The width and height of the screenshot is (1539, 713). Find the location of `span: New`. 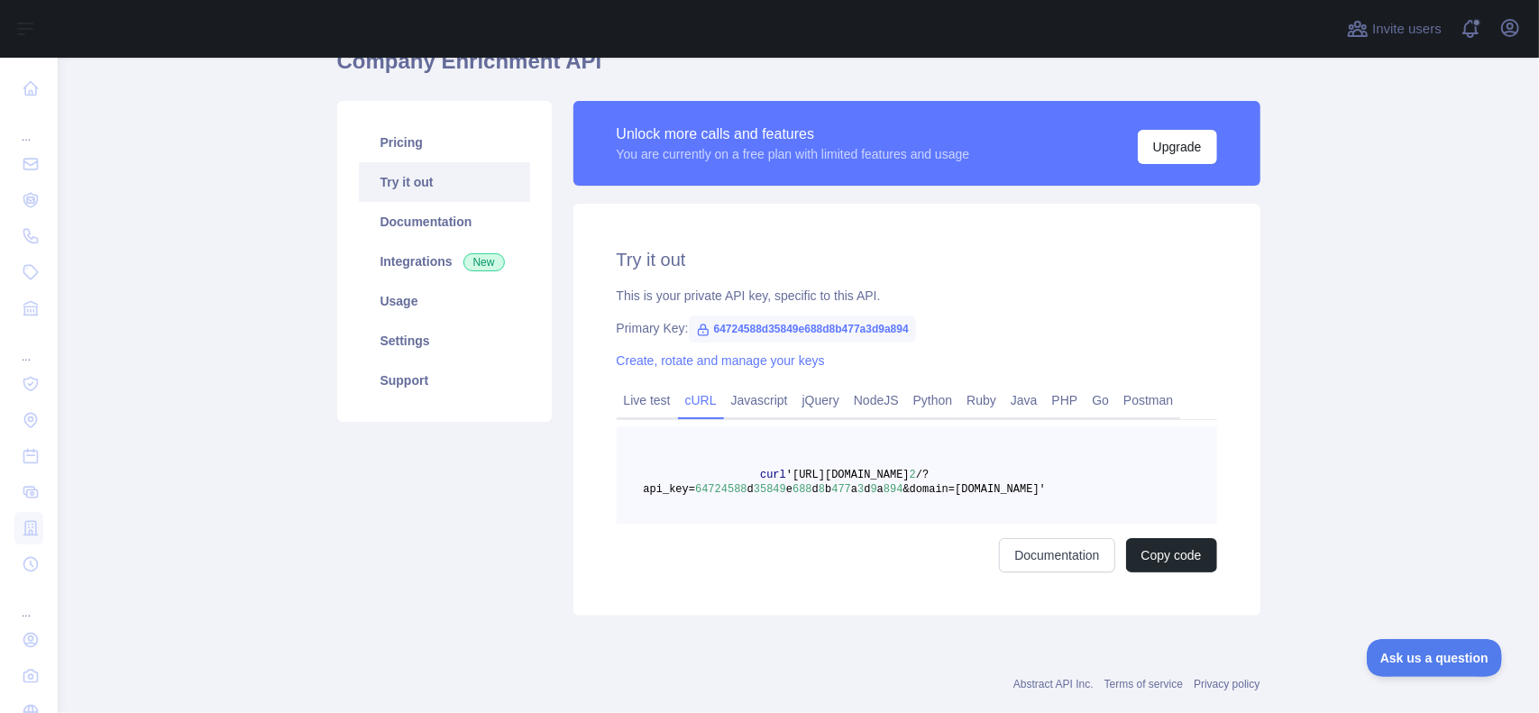

span: New is located at coordinates (484, 262).